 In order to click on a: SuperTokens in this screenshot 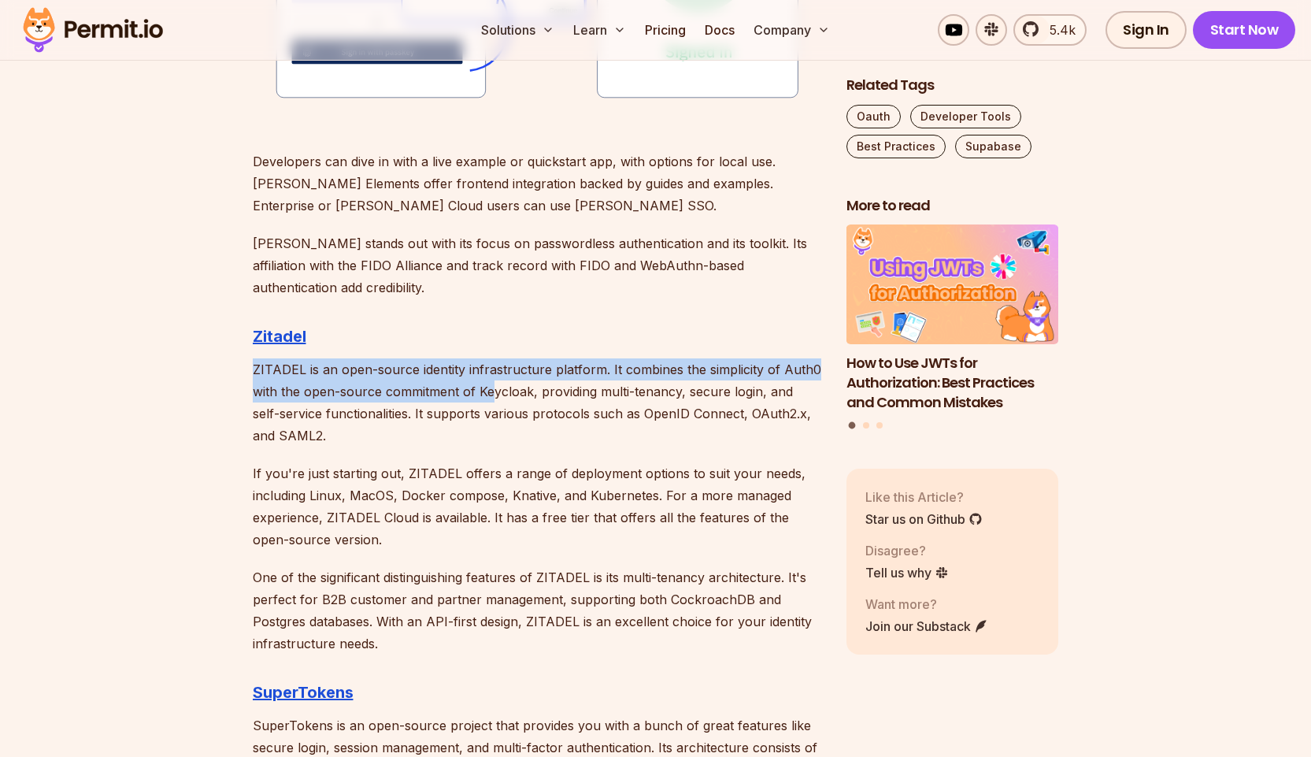, I will do `click(303, 692)`.